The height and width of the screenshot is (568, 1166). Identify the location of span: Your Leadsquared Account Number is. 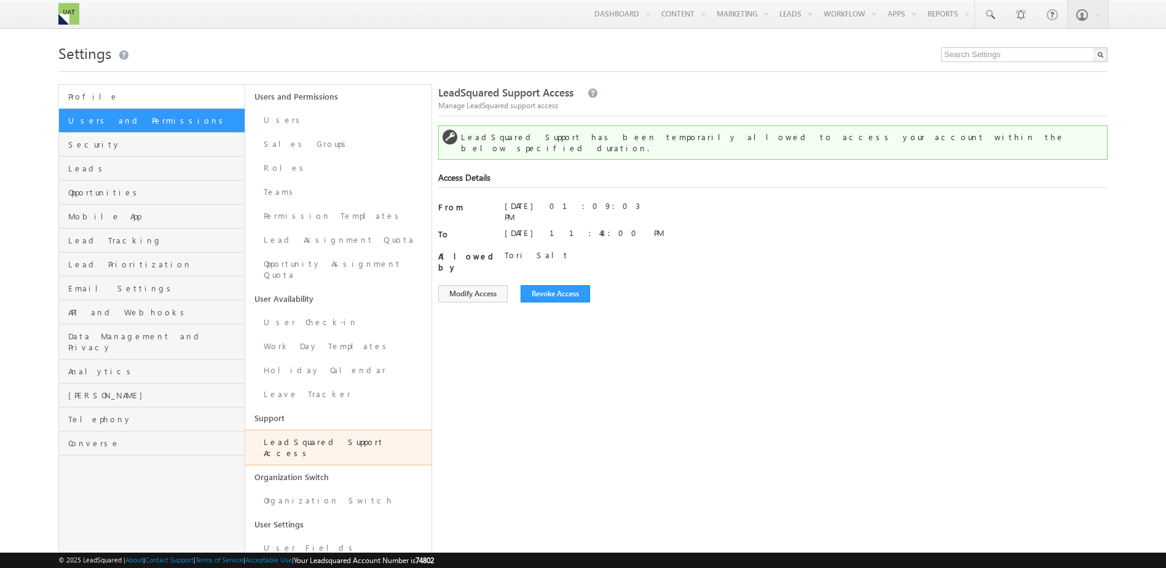
(364, 560).